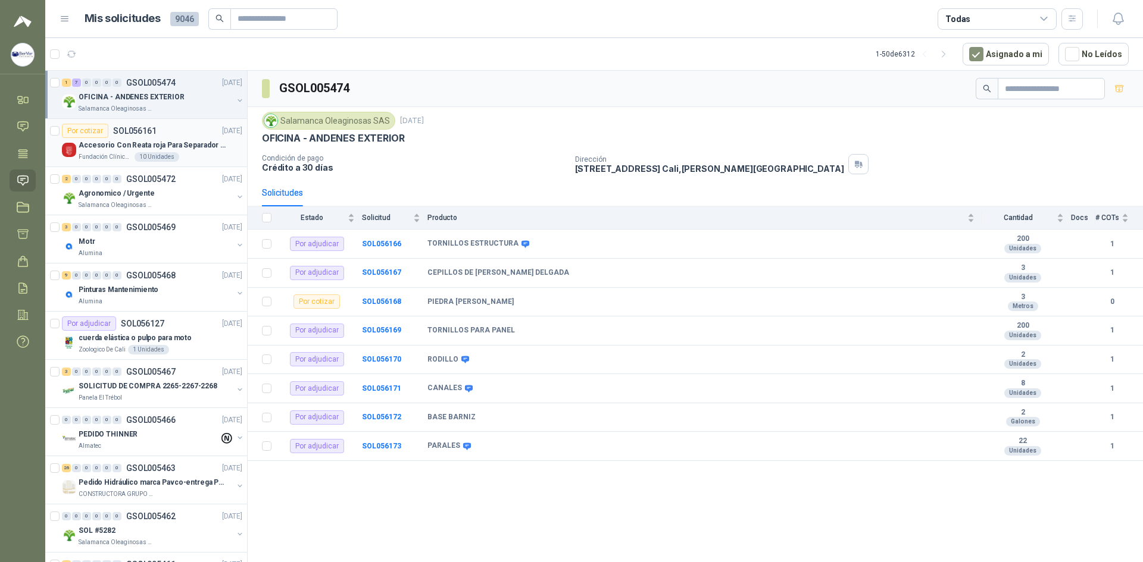  What do you see at coordinates (90, 446) in the screenshot?
I see `p: Almatec` at bounding box center [90, 446].